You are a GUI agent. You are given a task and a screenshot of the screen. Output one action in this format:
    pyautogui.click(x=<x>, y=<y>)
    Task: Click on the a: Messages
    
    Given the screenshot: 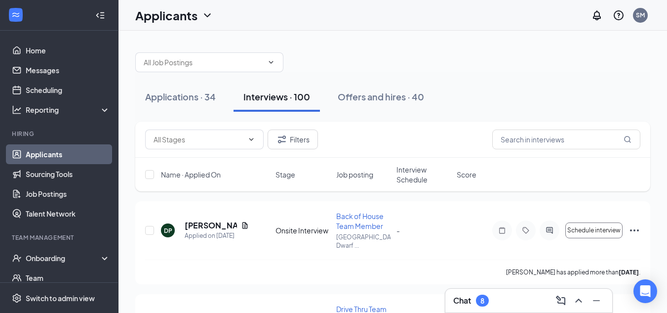 What is the action you would take?
    pyautogui.click(x=68, y=70)
    